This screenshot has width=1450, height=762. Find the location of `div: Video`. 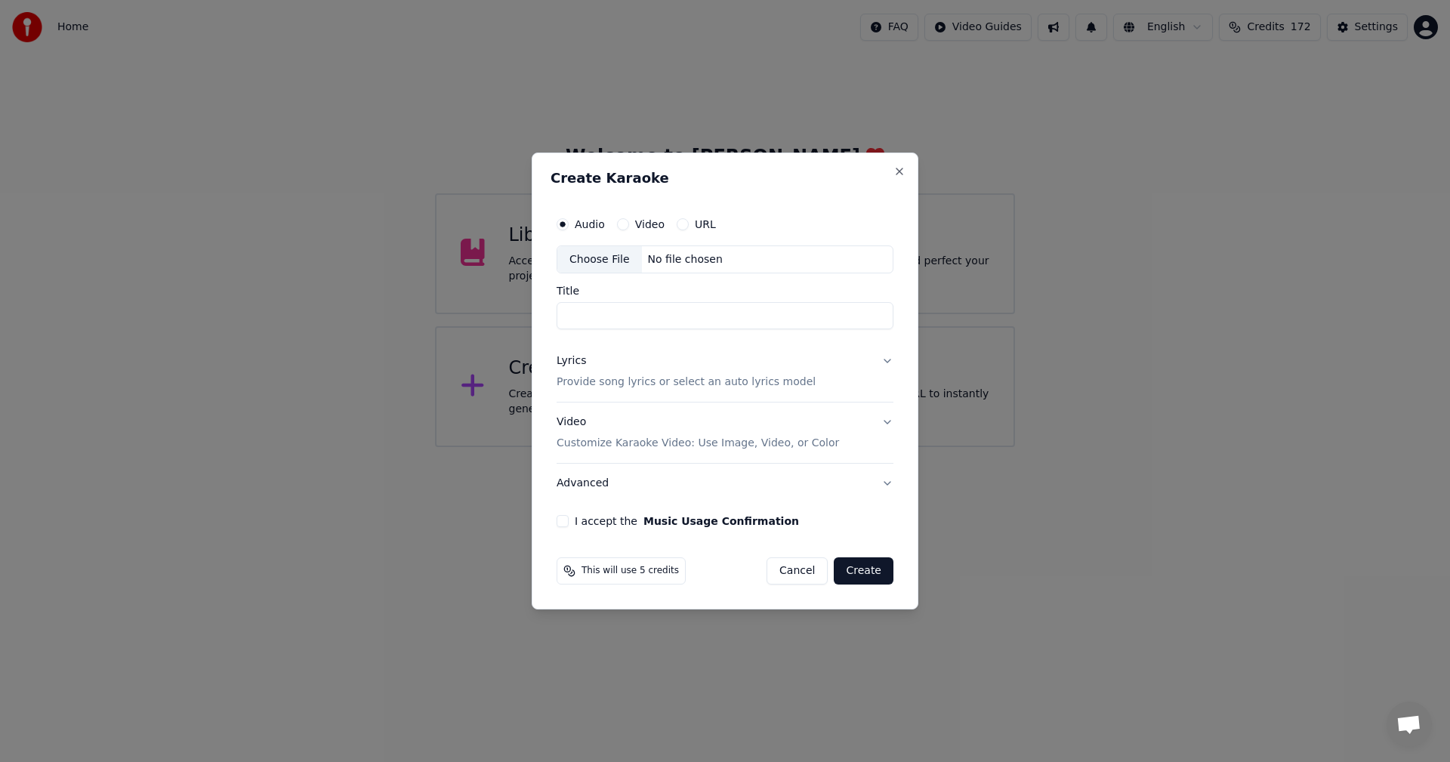

div: Video is located at coordinates (698, 434).